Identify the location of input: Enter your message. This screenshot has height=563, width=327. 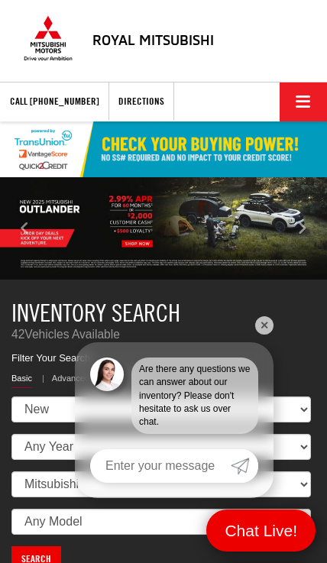
(160, 466).